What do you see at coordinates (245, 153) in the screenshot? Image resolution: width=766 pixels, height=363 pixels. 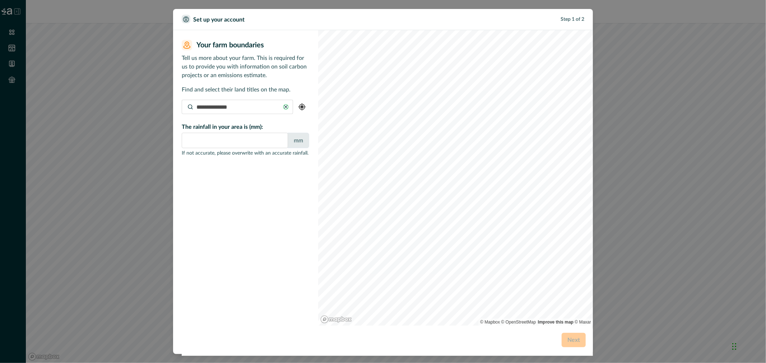 I see `p: If not accurate, please overwrite with an accurate rainfall.` at bounding box center [245, 153].